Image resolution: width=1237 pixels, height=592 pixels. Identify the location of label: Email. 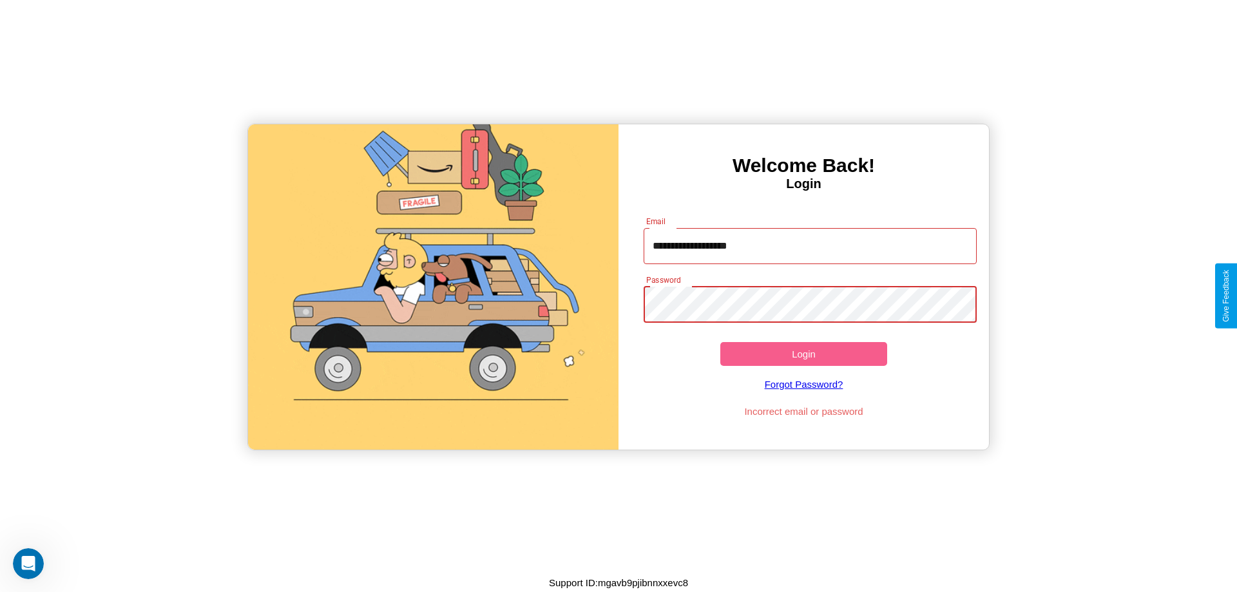
(656, 221).